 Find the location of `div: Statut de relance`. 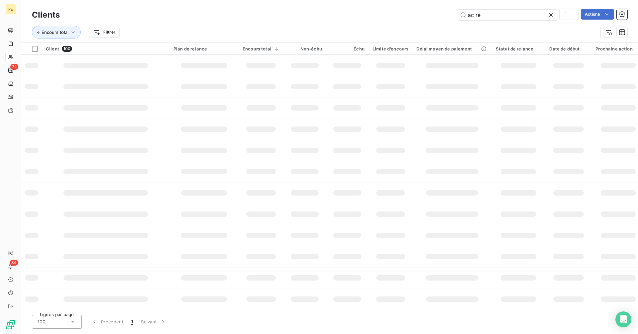

div: Statut de relance is located at coordinates (519, 49).